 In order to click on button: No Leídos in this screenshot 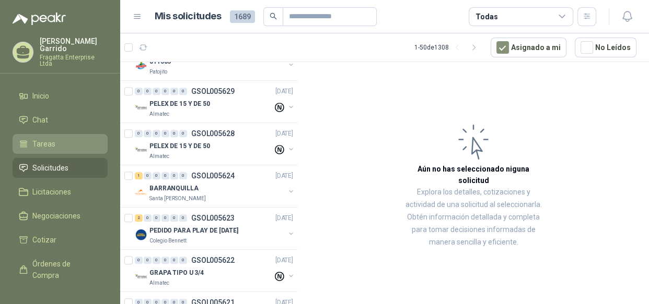, I will do `click(605, 48)`.